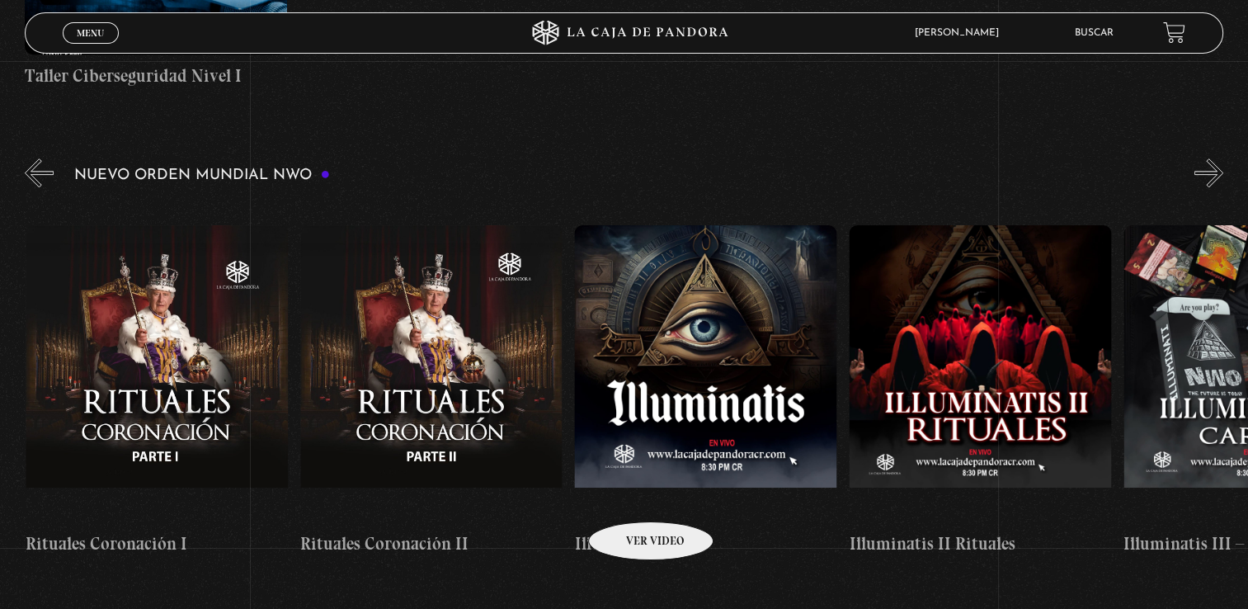 This screenshot has width=1248, height=609. What do you see at coordinates (39, 172) in the screenshot?
I see `button: Previous` at bounding box center [39, 172].